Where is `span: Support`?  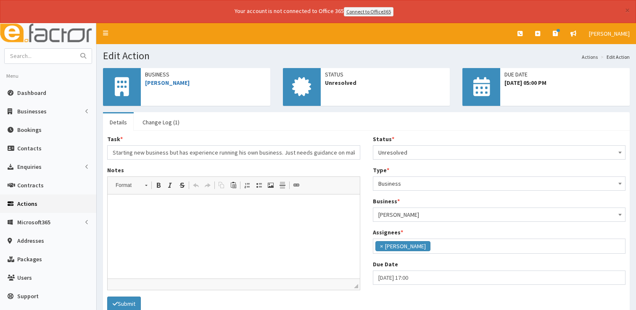
span: Support is located at coordinates (28, 296).